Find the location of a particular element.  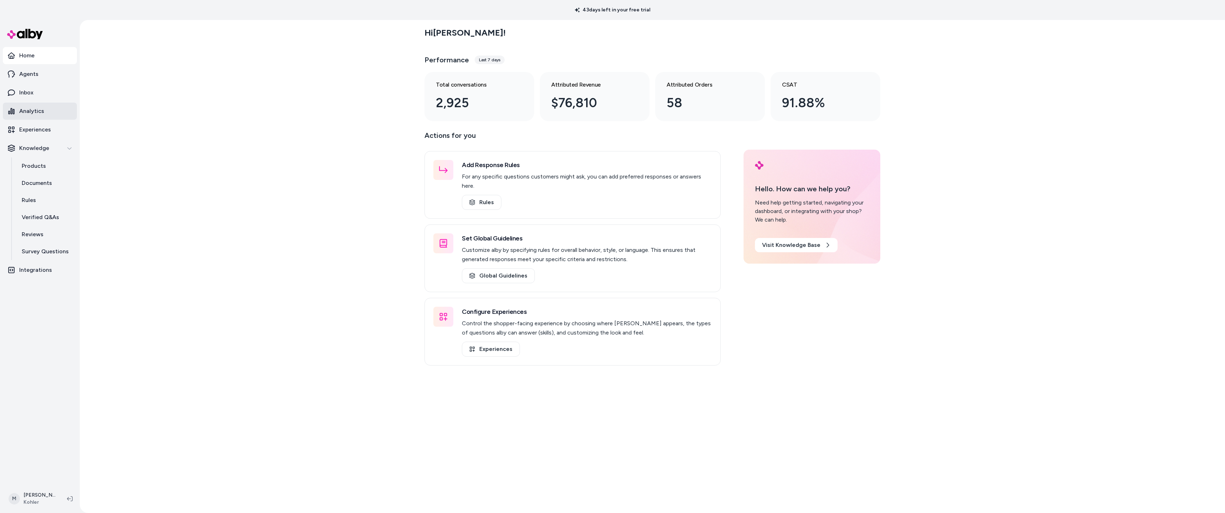

h3: Add Response Rules is located at coordinates (587, 165).